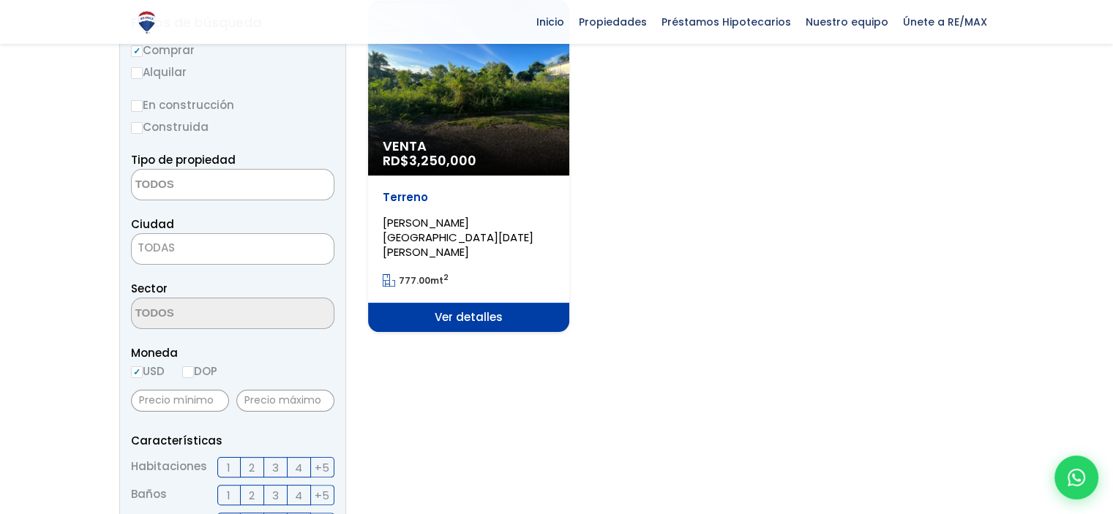  What do you see at coordinates (169, 467) in the screenshot?
I see `span: Habitaciones` at bounding box center [169, 467].